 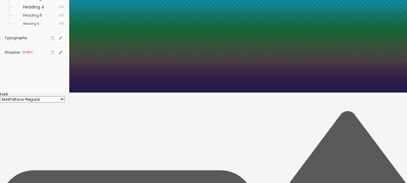 What do you see at coordinates (33, 15) in the screenshot?
I see `span: Heading 5` at bounding box center [33, 15].